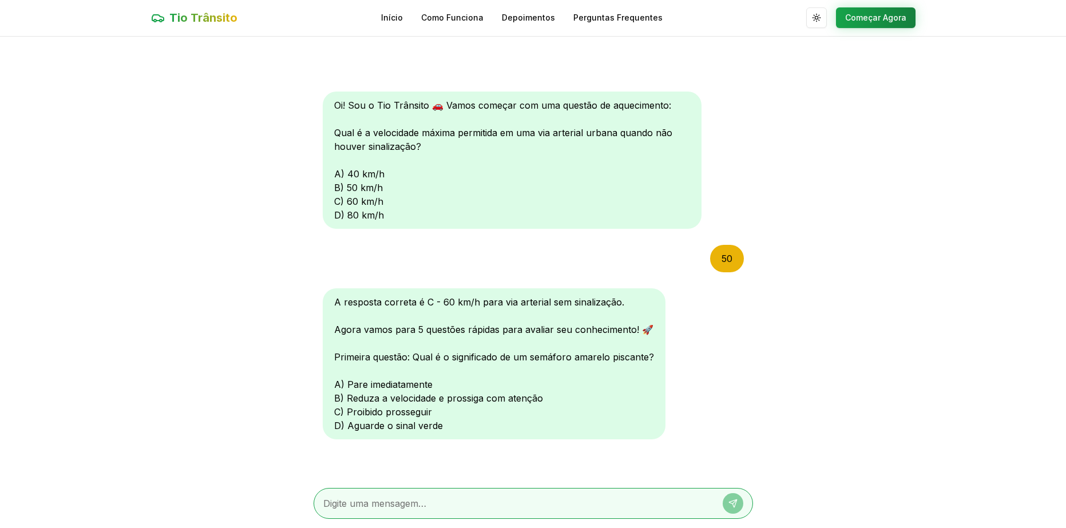 The height and width of the screenshot is (528, 1066). Describe the element at coordinates (203, 18) in the screenshot. I see `span: Tio Trânsito` at that location.